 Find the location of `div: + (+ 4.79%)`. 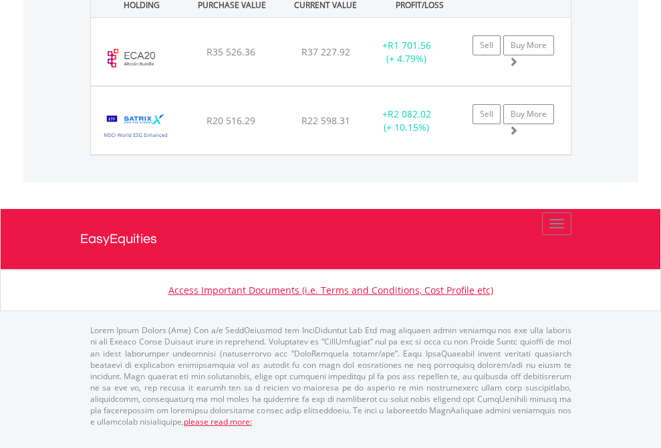

div: + (+ 4.79%) is located at coordinates (406, 52).